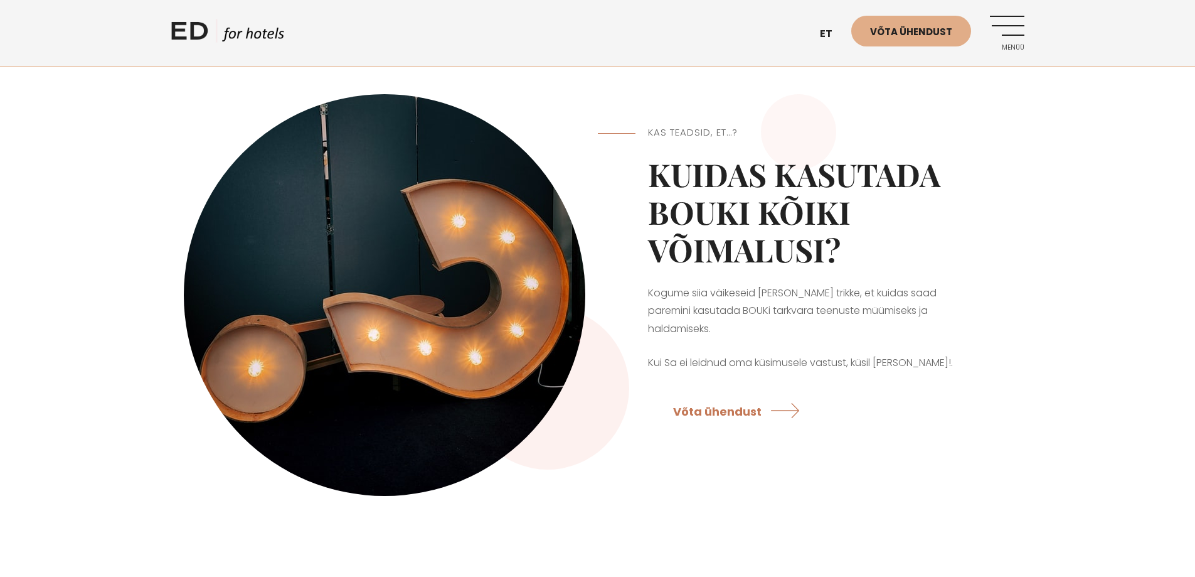  I want to click on h5: Kas teadsid, et…?, so click(811, 132).